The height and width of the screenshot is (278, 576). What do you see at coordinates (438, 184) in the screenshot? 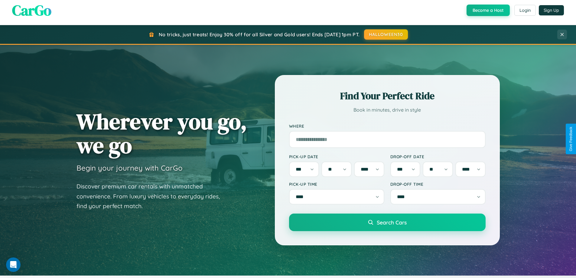
I see `label: Drop-off Time` at bounding box center [438, 184].